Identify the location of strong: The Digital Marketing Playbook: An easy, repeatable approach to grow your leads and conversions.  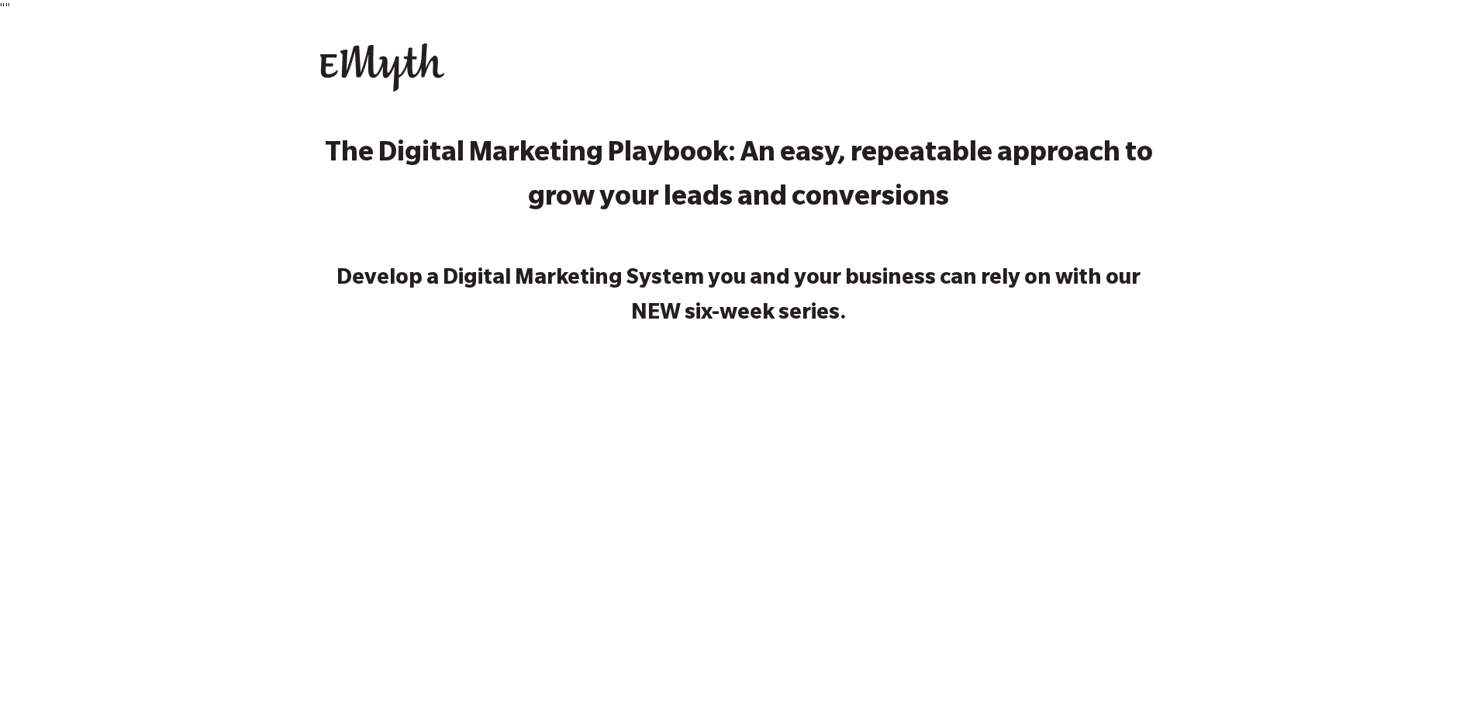
(739, 178).